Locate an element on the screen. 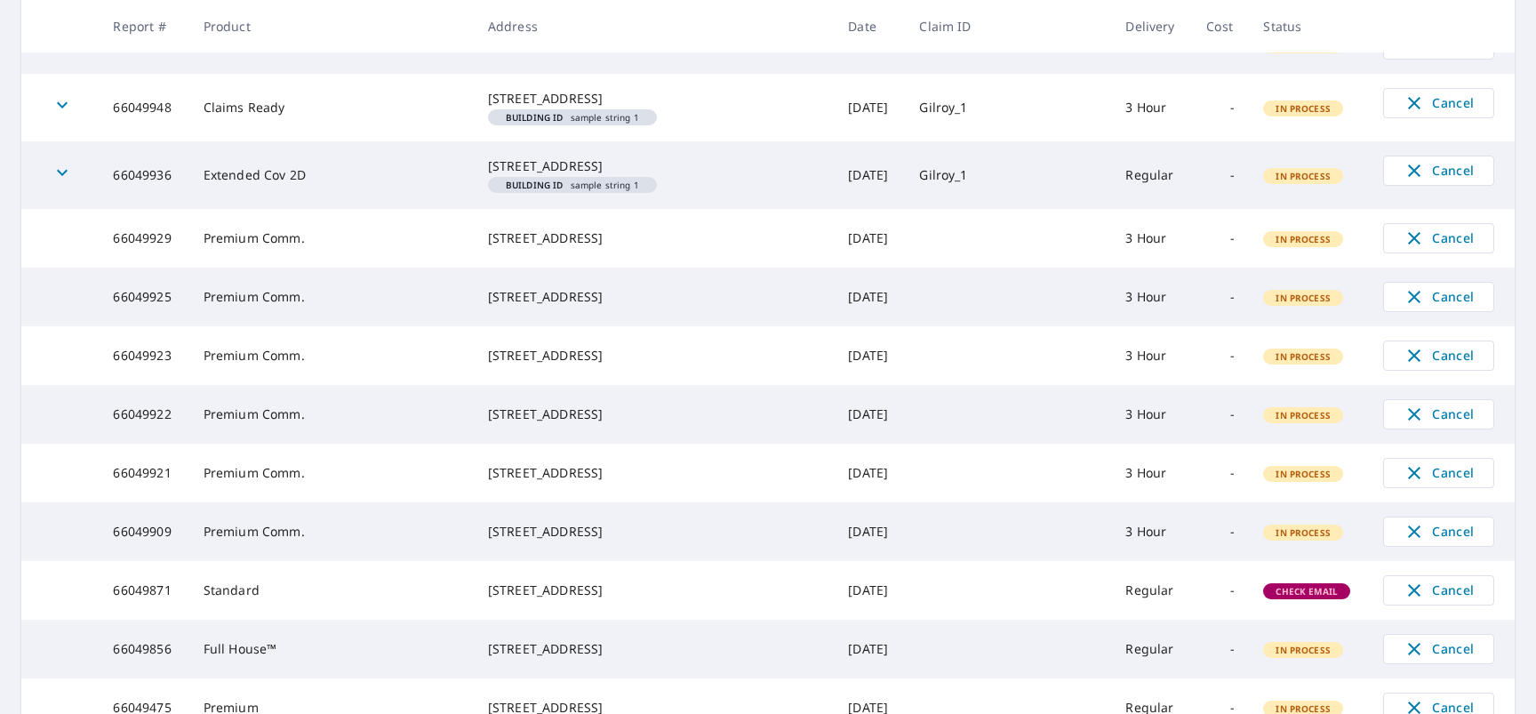  td: 66049948 is located at coordinates (143, 108).